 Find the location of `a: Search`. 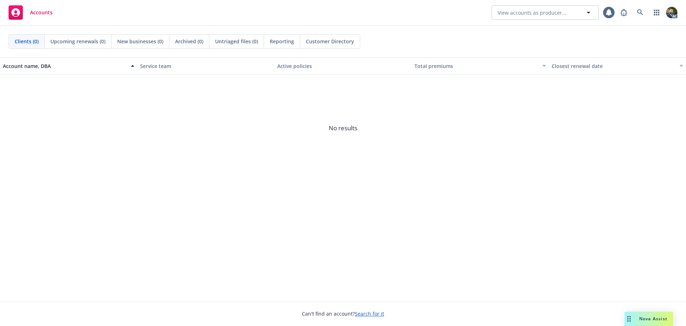

a: Search is located at coordinates (641, 13).